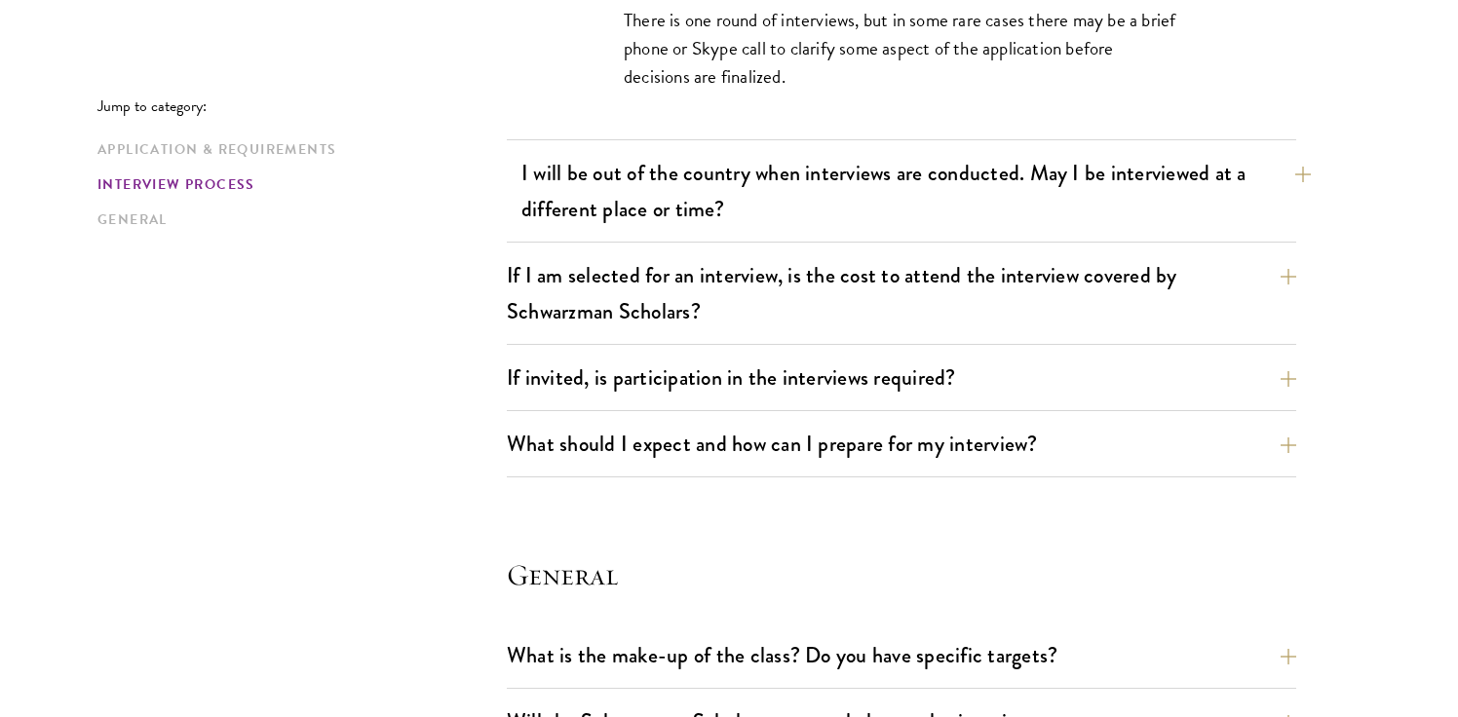 The height and width of the screenshot is (717, 1458). Describe the element at coordinates (302, 106) in the screenshot. I see `p: Jump to category:` at that location.